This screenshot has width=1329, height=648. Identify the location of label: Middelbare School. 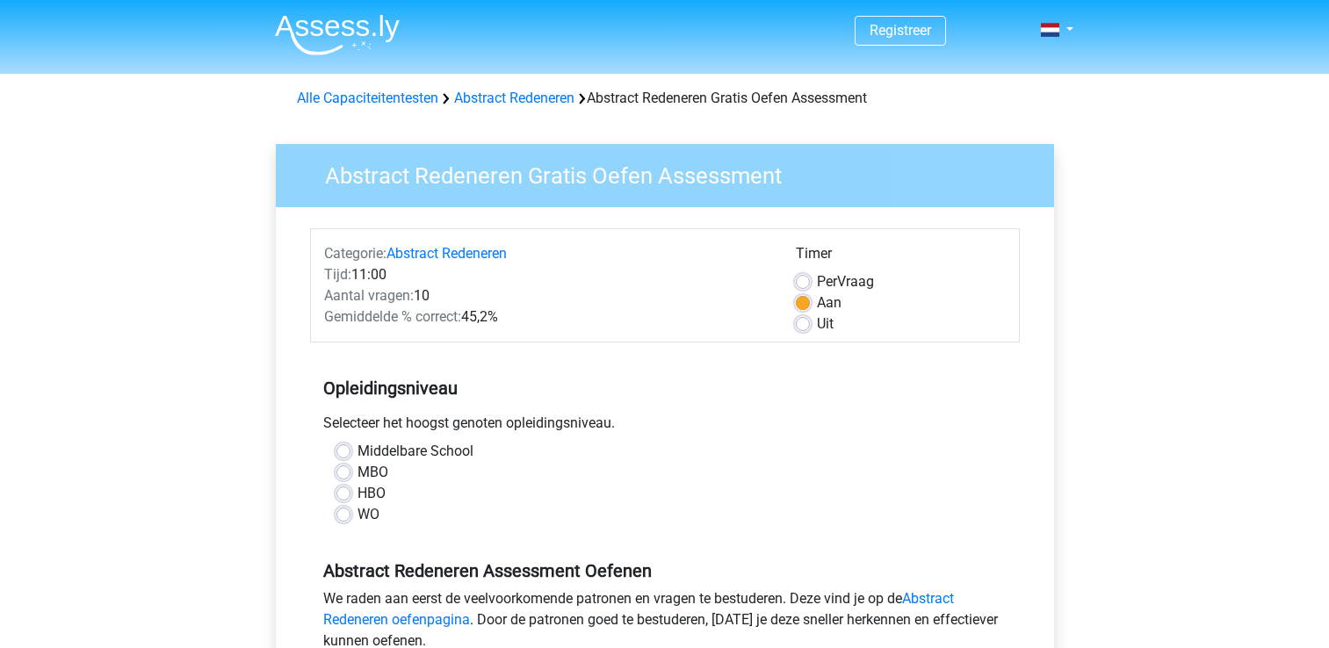
(416, 452).